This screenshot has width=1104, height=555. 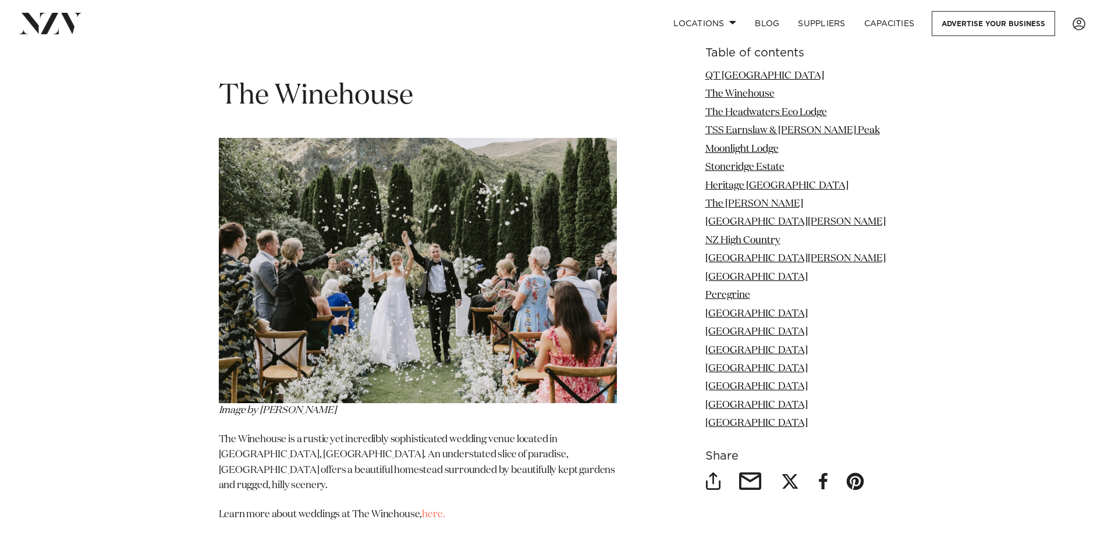 What do you see at coordinates (796, 53) in the screenshot?
I see `h6: Table of contents` at bounding box center [796, 53].